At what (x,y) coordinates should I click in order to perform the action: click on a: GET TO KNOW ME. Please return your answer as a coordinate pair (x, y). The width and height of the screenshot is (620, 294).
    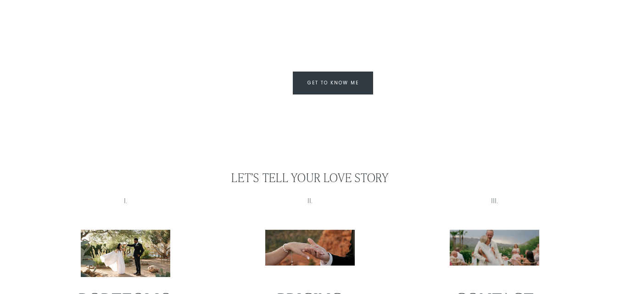
    Looking at the image, I should click on (333, 83).